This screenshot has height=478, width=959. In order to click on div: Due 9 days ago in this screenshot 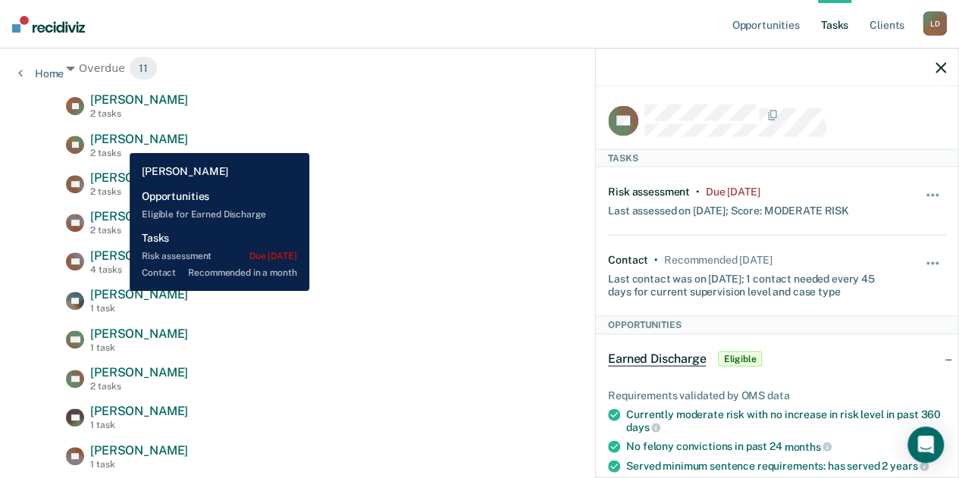, I will do `click(733, 192)`.